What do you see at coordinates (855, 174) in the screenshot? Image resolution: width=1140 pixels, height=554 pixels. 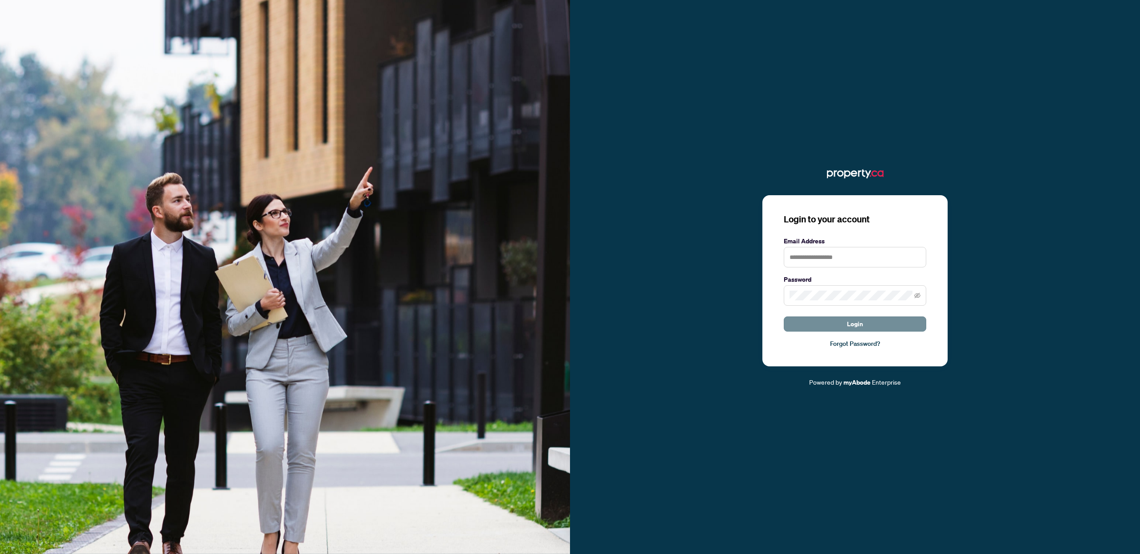 I see `img: ma-logo` at bounding box center [855, 174].